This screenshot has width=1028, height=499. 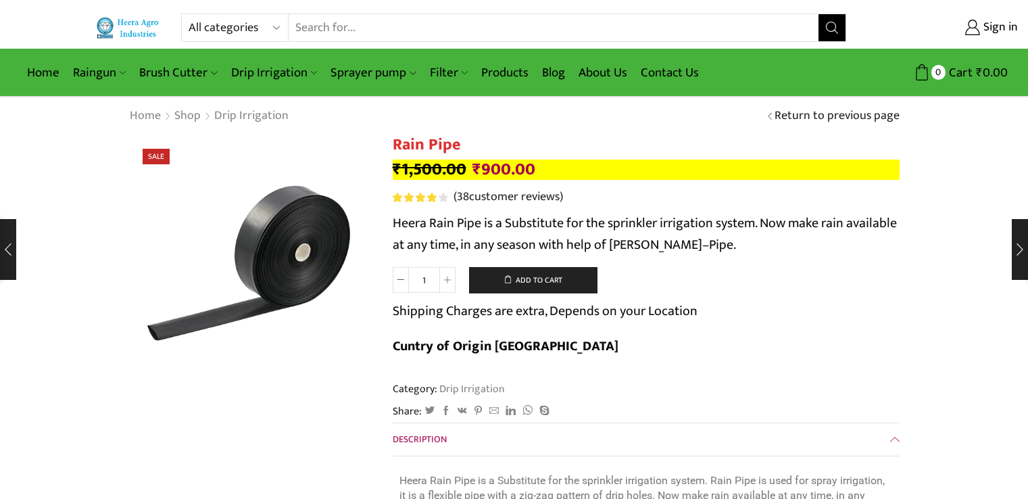 What do you see at coordinates (449, 388) in the screenshot?
I see `span: Category:` at bounding box center [449, 388].